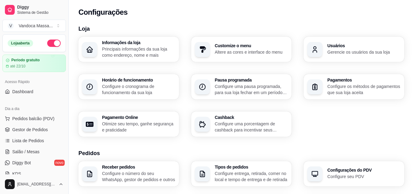 This screenshot has height=194, width=414. Describe the element at coordinates (251, 177) in the screenshot. I see `p: Configure entrega, retirada, comer no local e tempo de entrega e de retirada` at that location.